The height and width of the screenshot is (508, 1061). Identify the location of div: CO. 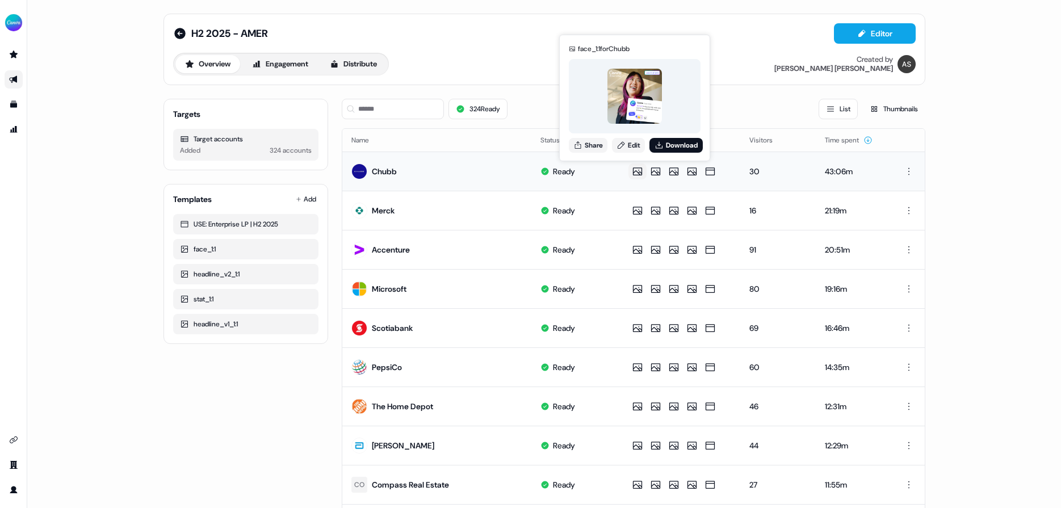
(359, 485).